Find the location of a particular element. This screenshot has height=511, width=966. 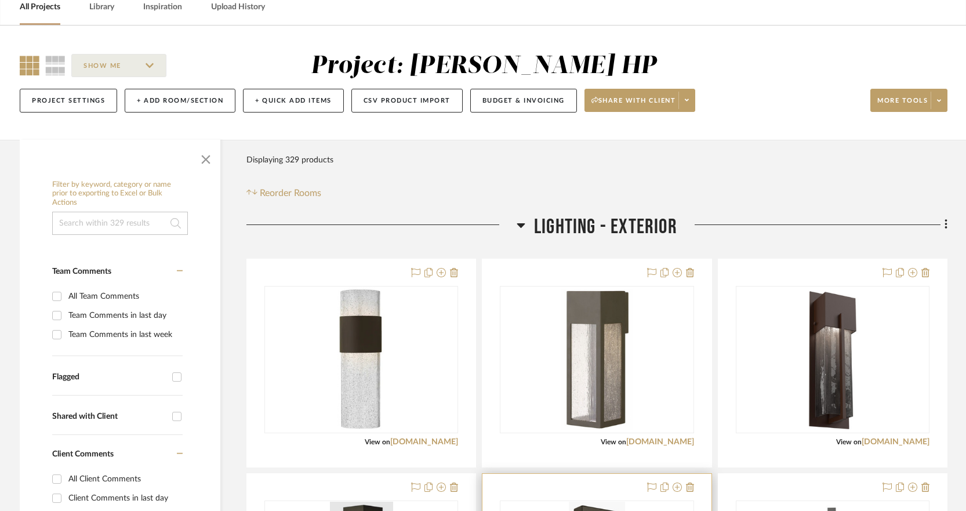

div: Shared with Client is located at coordinates (109, 416).